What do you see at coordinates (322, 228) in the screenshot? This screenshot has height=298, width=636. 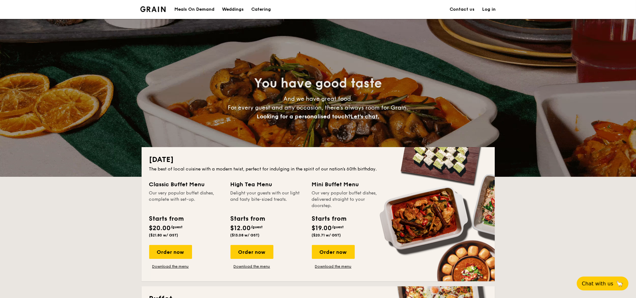 I see `span: $19.00` at bounding box center [322, 228].